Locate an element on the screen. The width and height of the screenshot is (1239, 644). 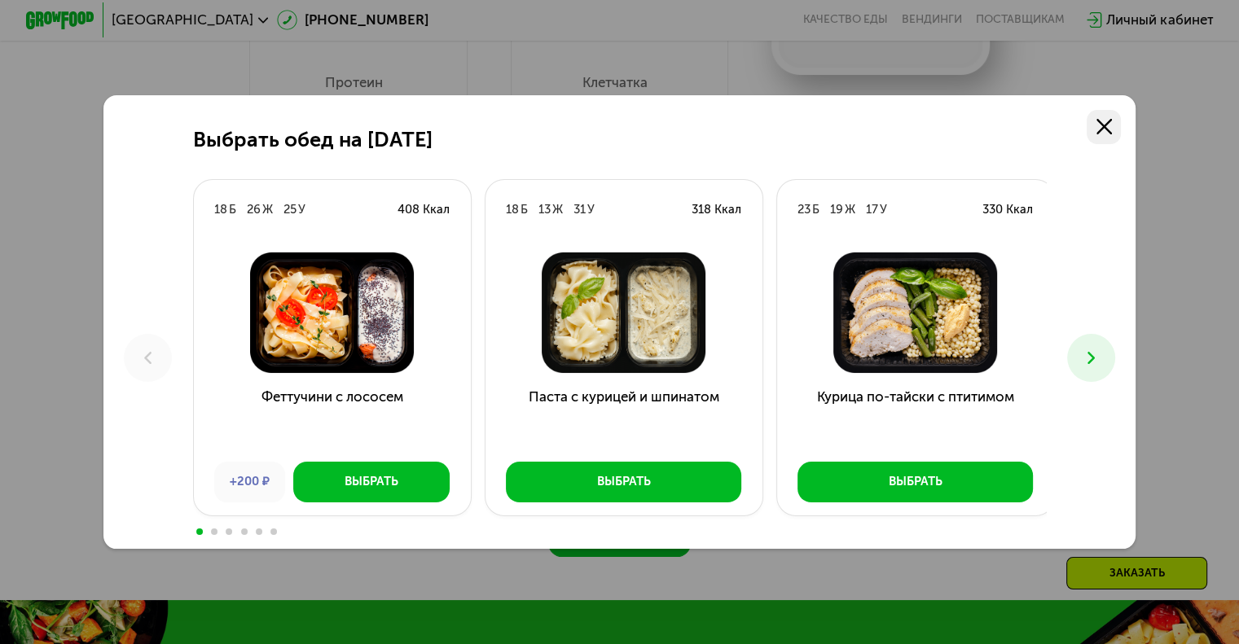
h3: Паста с курицей и шпинатом is located at coordinates (624, 418).